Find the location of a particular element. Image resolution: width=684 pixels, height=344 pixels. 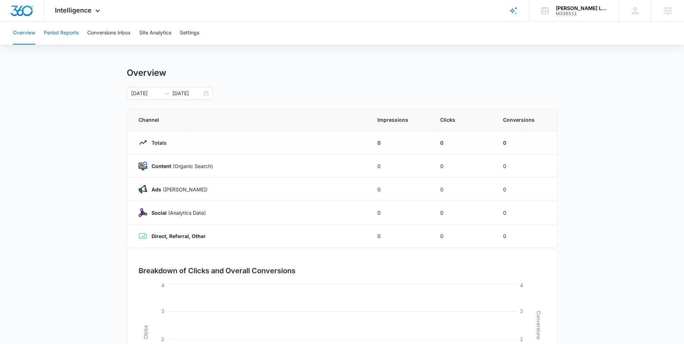

button: Conversions Inbox is located at coordinates (109, 33).